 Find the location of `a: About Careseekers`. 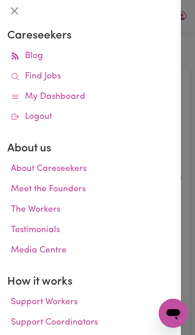

a: About Careseekers is located at coordinates (90, 169).